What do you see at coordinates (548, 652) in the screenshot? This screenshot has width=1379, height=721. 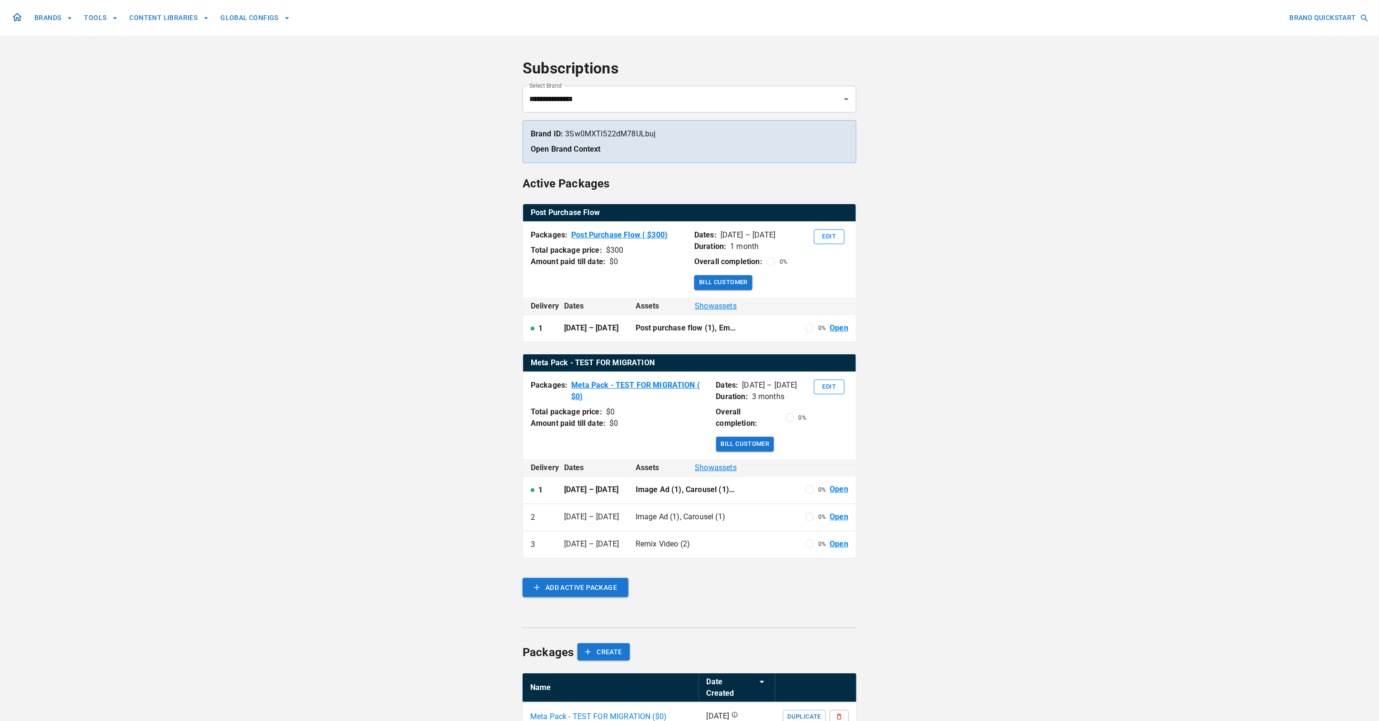 I see `h6: Packages` at bounding box center [548, 652].